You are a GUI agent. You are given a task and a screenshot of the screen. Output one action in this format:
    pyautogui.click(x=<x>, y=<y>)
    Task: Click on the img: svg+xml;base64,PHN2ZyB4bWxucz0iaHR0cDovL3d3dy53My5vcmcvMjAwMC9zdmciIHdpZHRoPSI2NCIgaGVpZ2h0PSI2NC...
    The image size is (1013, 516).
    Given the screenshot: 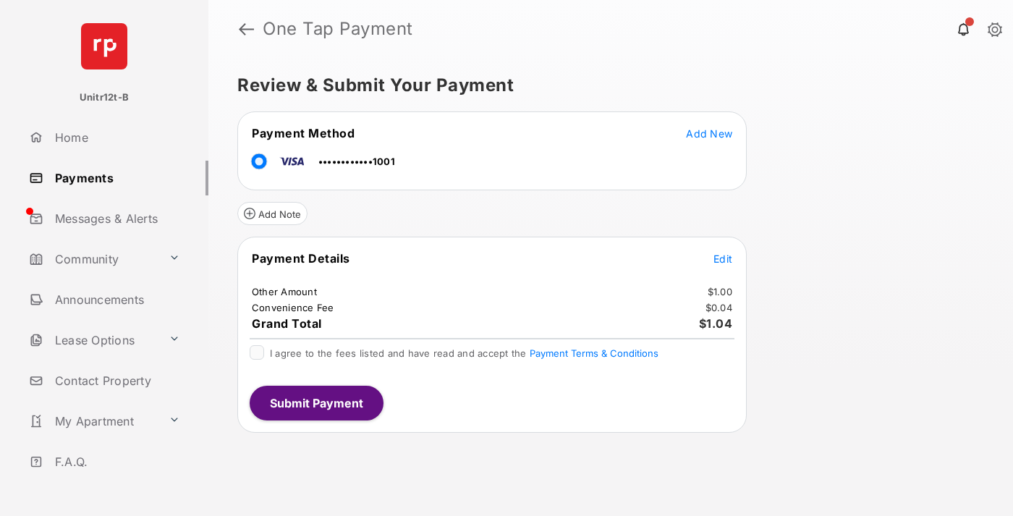 What is the action you would take?
    pyautogui.click(x=104, y=46)
    